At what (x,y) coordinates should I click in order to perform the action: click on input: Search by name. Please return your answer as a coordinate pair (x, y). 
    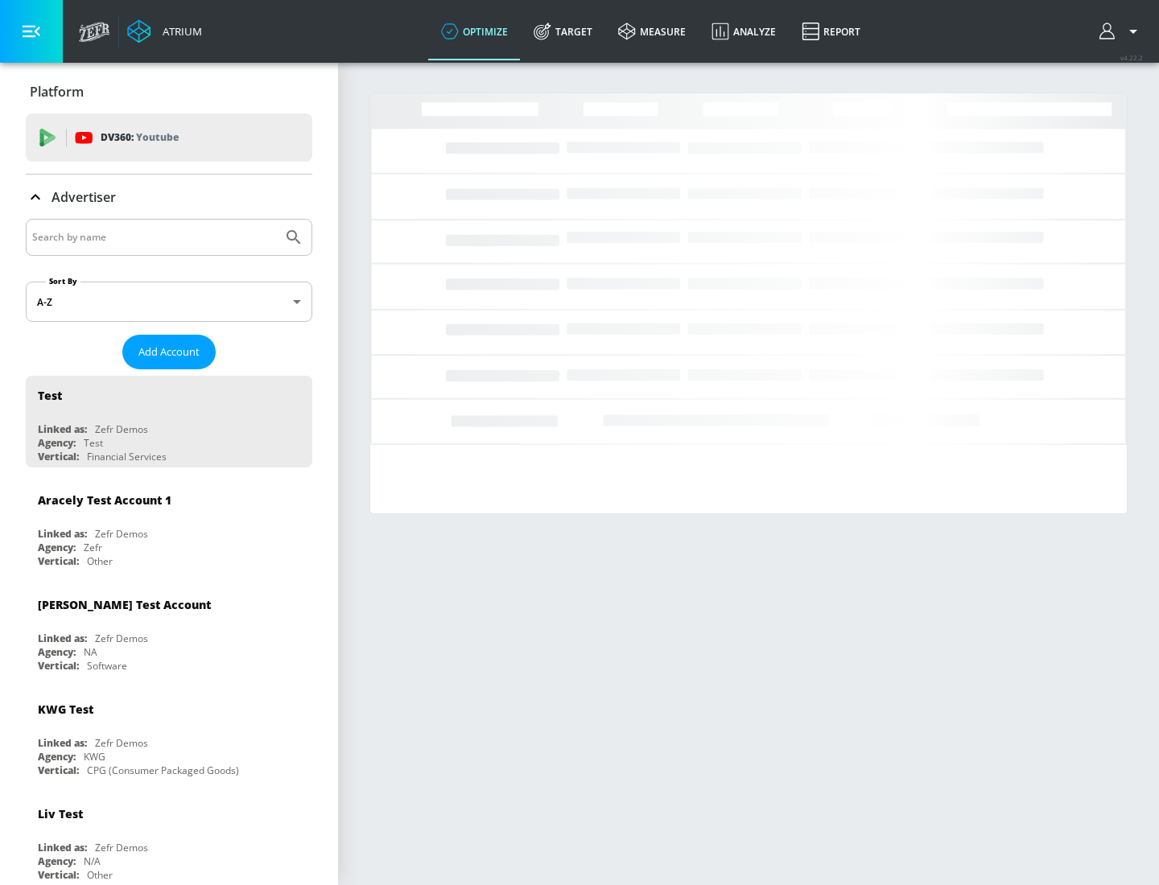
    Looking at the image, I should click on (154, 237).